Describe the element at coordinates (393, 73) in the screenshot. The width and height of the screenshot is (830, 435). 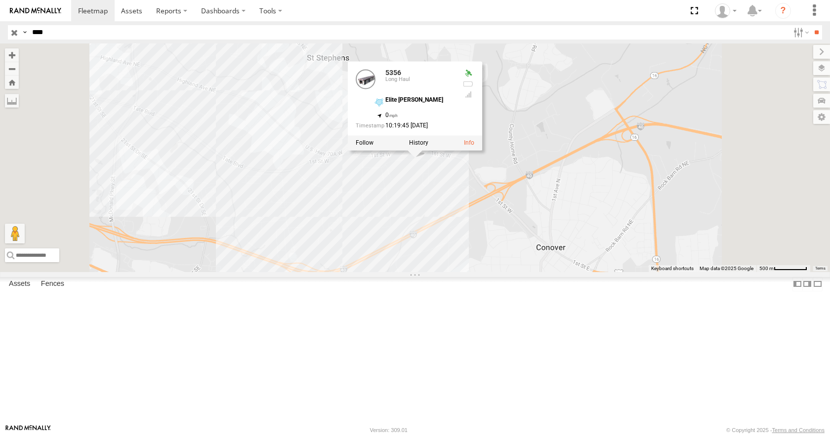
I see `a: 5356` at that location.